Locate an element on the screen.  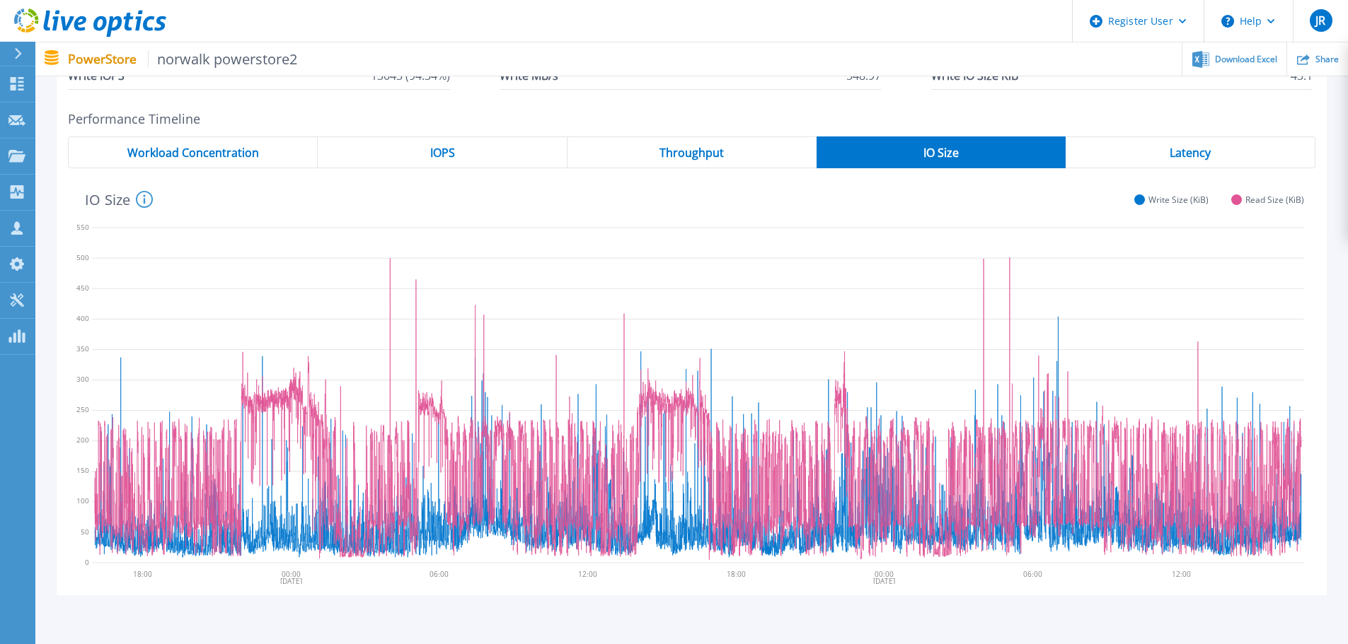
span: Workload Concentration is located at coordinates (193, 153).